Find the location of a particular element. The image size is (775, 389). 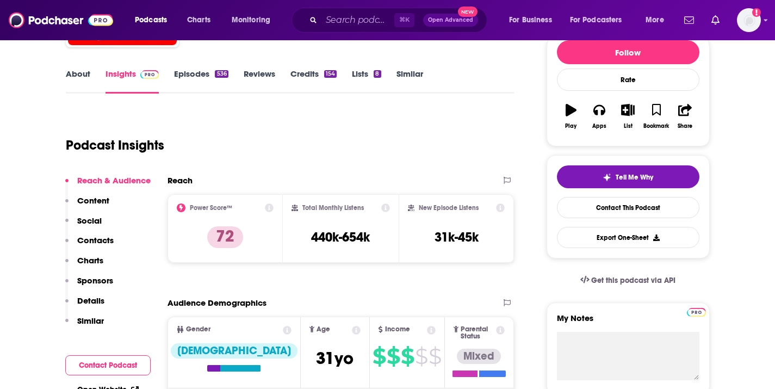

h3: 440k-654k is located at coordinates (341, 237).